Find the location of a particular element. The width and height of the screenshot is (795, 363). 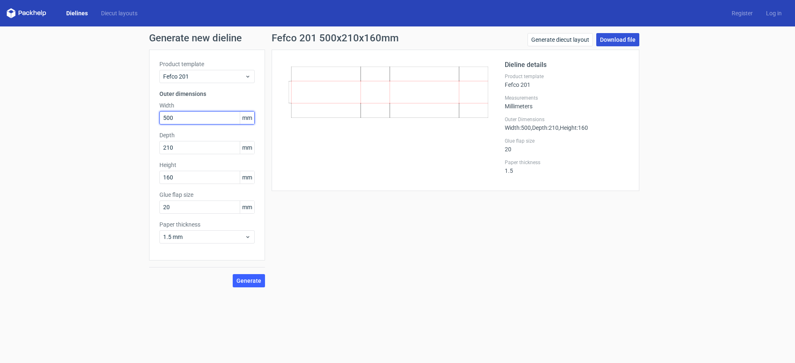

a: Download file is located at coordinates (618, 40).